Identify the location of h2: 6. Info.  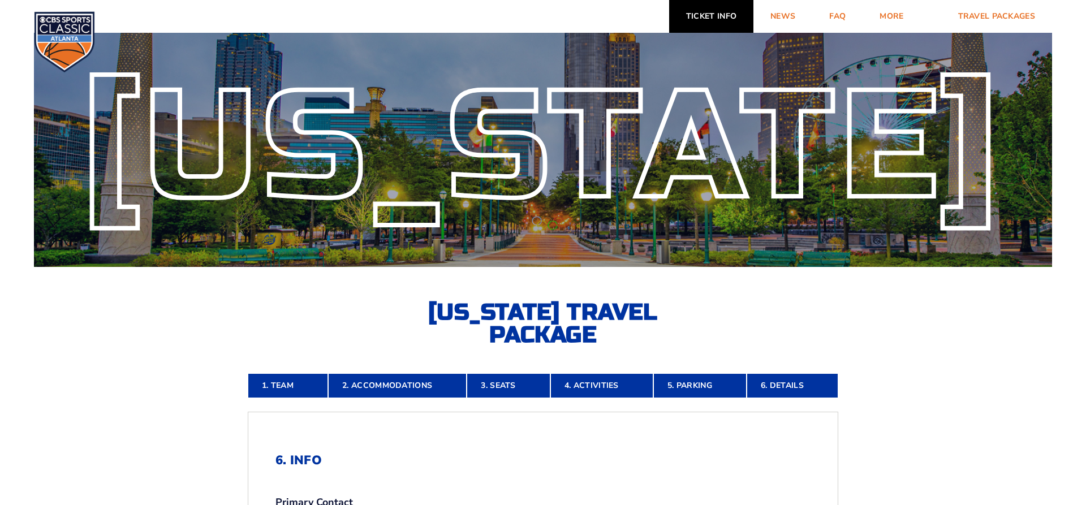
(543, 461).